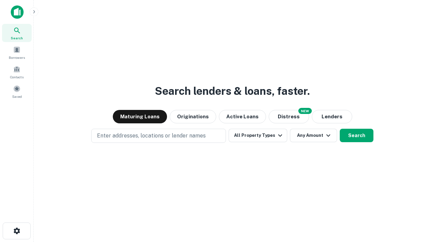  Describe the element at coordinates (242, 117) in the screenshot. I see `button: Active Loans` at that location.